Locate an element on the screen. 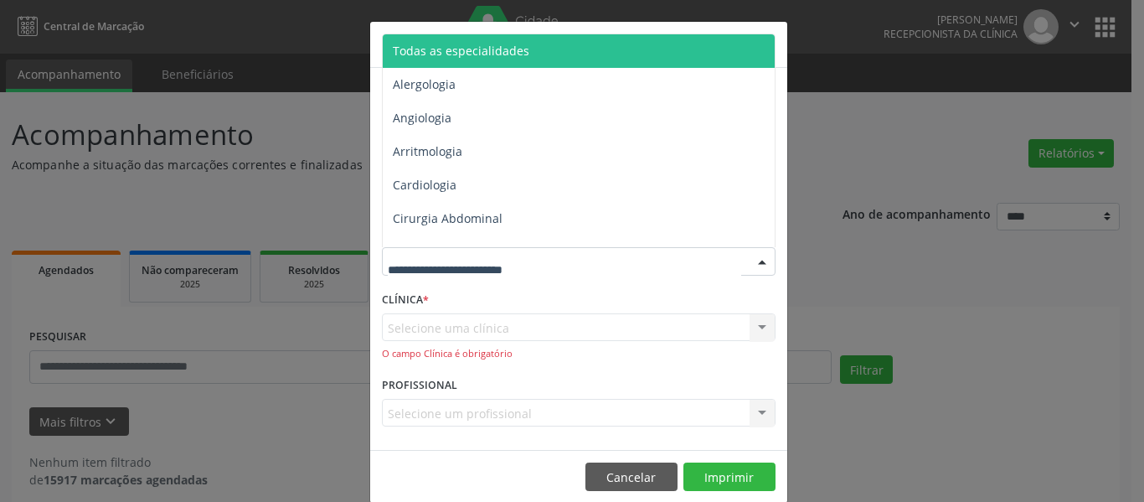  button: Cancelar is located at coordinates (631, 476).